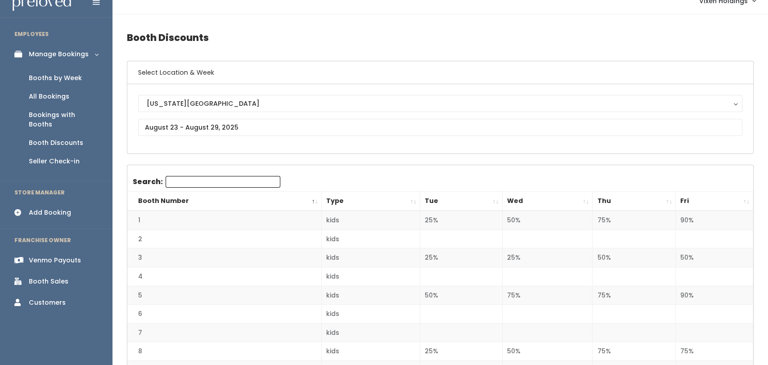 The image size is (768, 365). Describe the element at coordinates (55, 78) in the screenshot. I see `div: Booths by Week` at that location.